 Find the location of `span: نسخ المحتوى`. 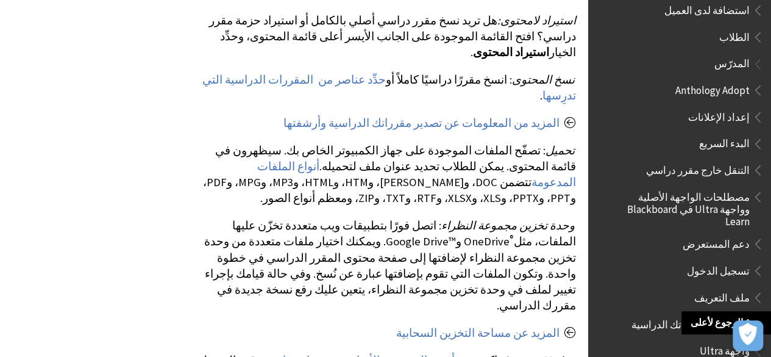

span: نسخ المحتوى is located at coordinates (543, 79).